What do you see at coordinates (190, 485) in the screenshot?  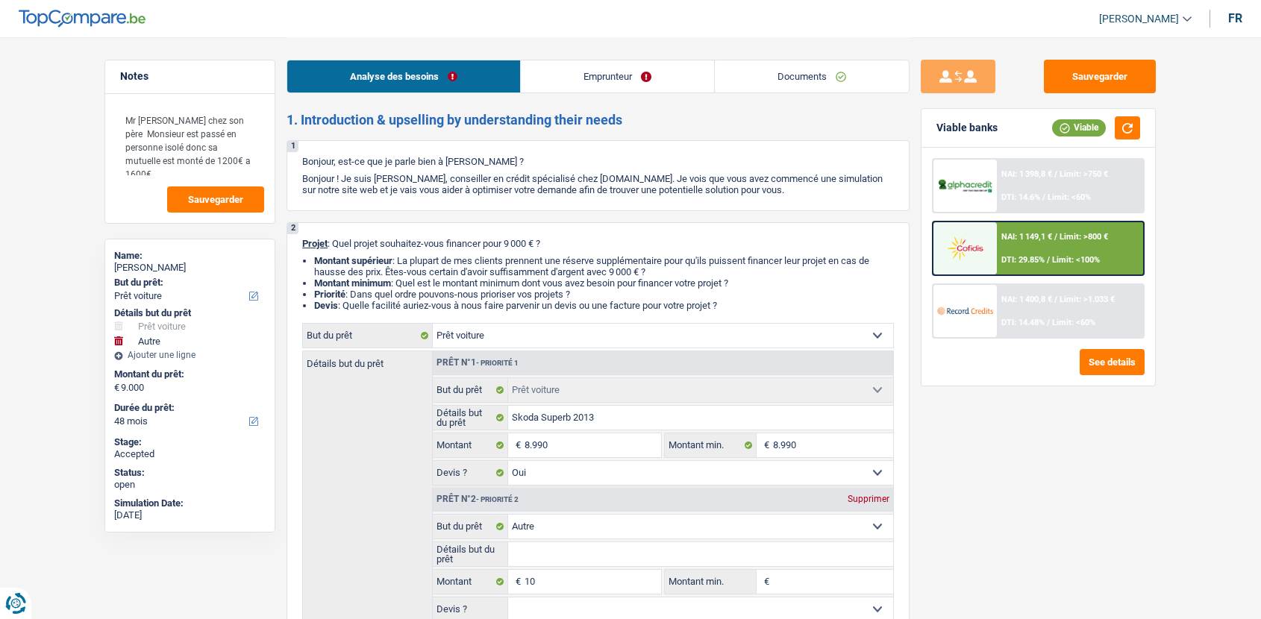 I see `div: open` at bounding box center [190, 485].